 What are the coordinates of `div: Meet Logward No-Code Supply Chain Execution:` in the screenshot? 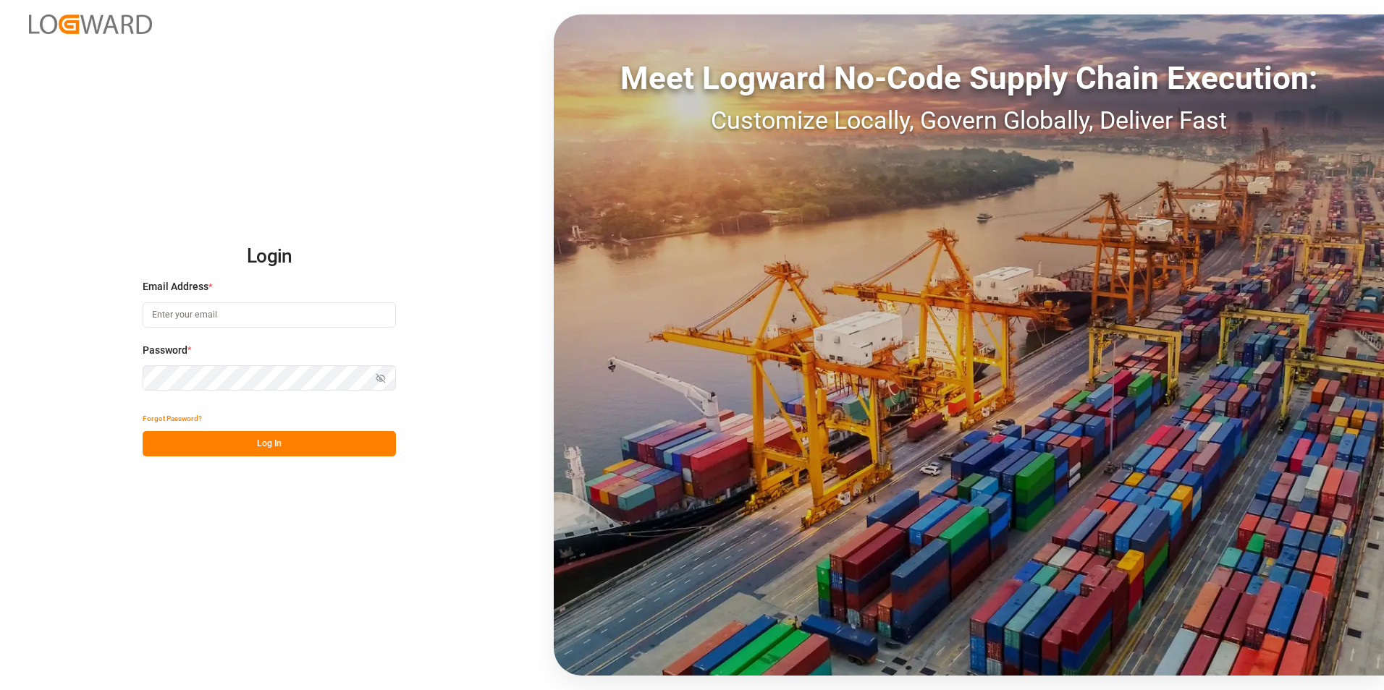 It's located at (968, 78).